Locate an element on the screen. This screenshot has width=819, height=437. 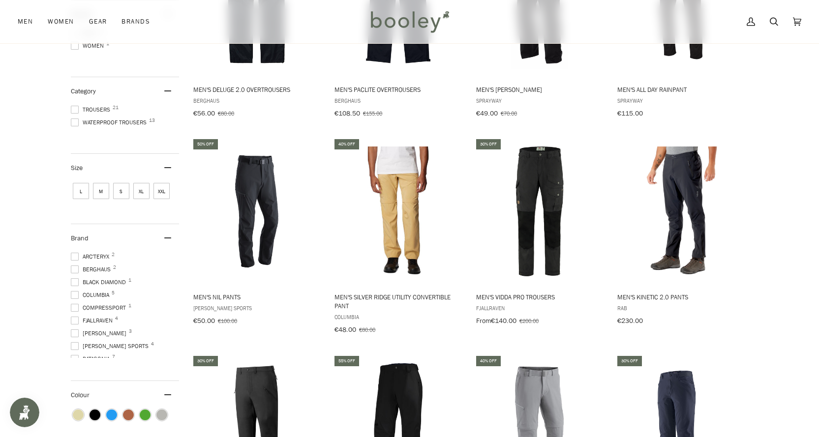
span: €155.00 is located at coordinates (372, 113).